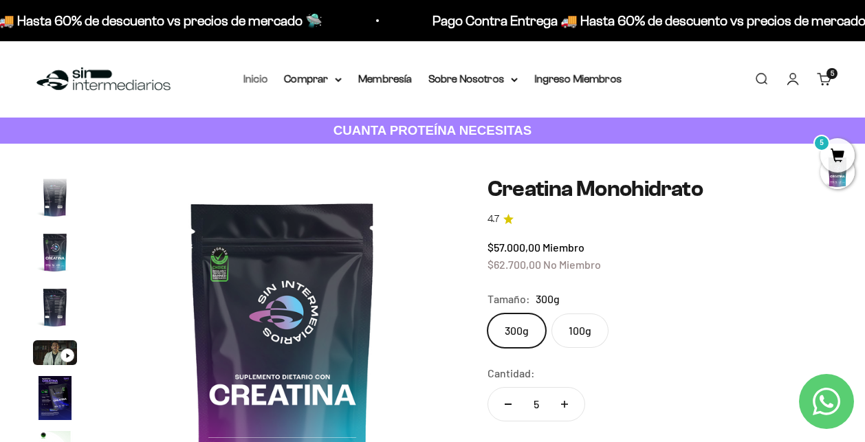 Image resolution: width=865 pixels, height=442 pixels. I want to click on button: Reducir cantidad, so click(508, 404).